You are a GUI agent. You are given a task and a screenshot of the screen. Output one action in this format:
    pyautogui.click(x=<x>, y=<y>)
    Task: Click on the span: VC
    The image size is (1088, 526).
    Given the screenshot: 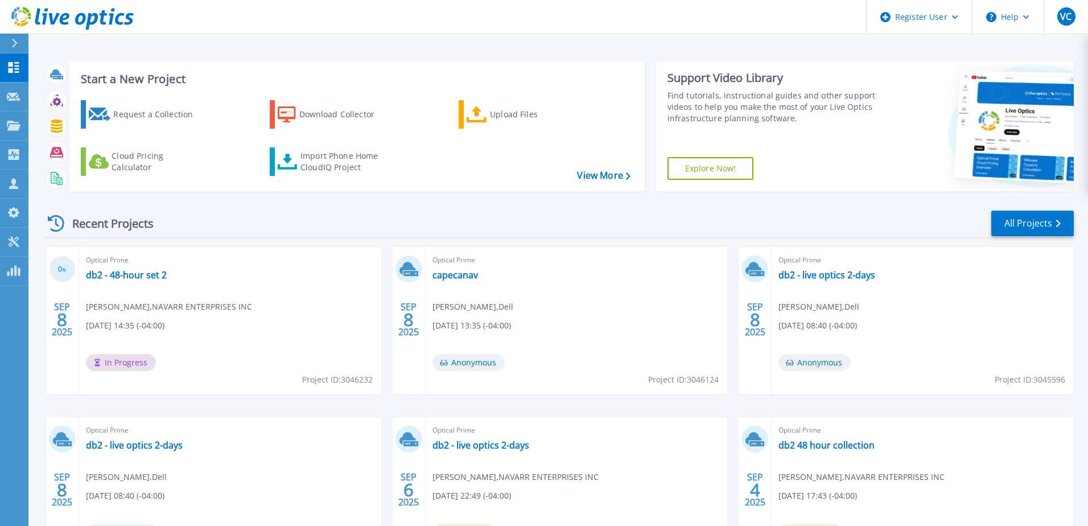 What is the action you would take?
    pyautogui.click(x=1066, y=17)
    